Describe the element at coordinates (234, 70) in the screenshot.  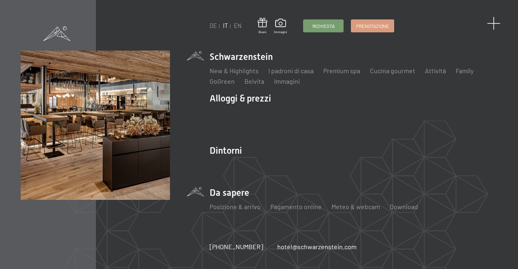
I see `a: New & Highlights` at that location.